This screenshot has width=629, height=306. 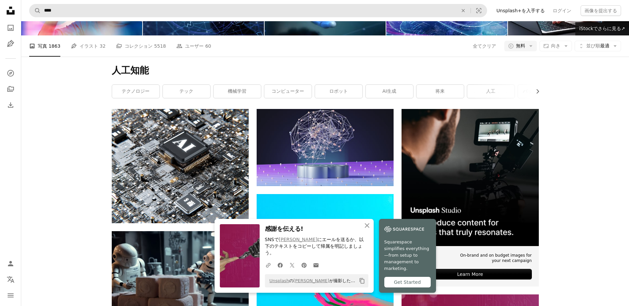 I want to click on a: コレクション, so click(x=11, y=89).